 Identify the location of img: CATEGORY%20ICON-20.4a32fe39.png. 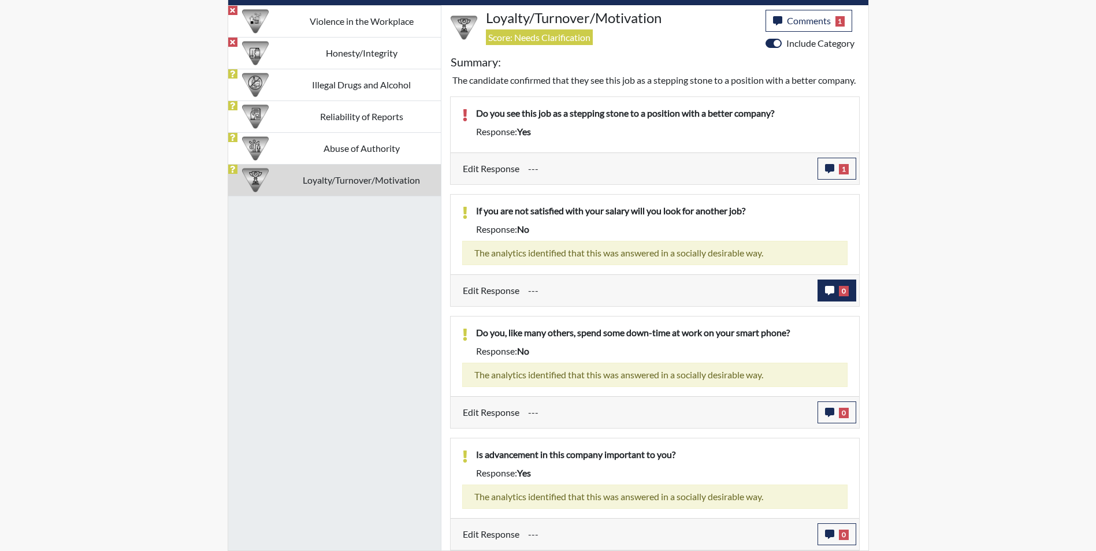
(255, 117).